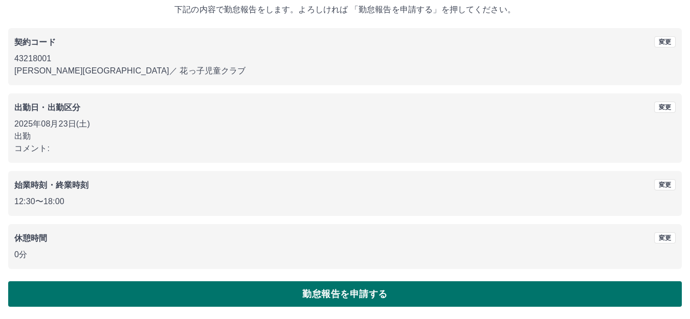 This screenshot has height=319, width=690. What do you see at coordinates (345, 136) in the screenshot?
I see `p: 出勤` at bounding box center [345, 136].